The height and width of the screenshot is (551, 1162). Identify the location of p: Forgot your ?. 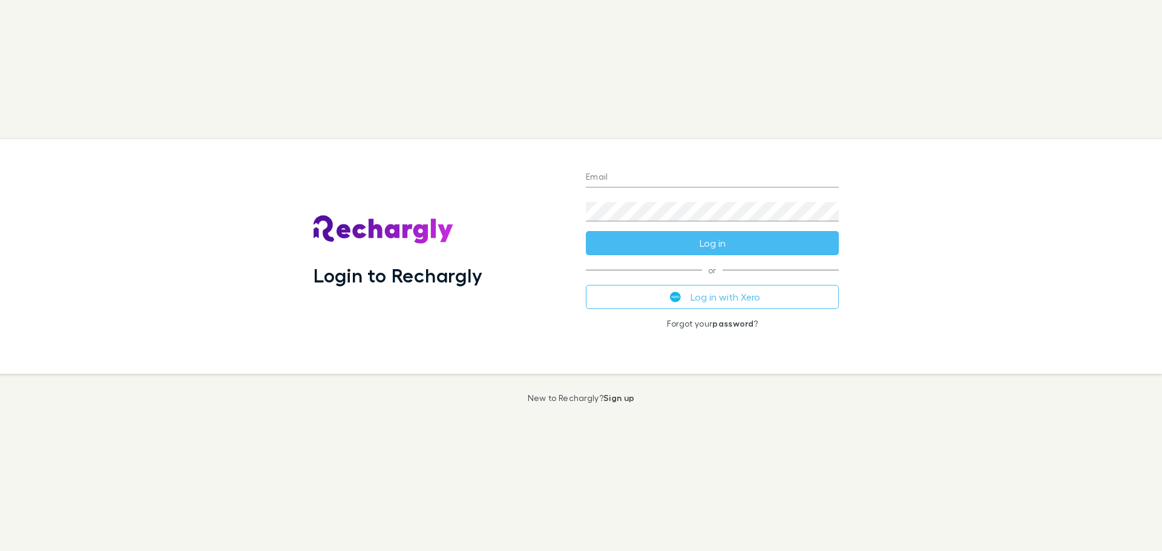
(712, 324).